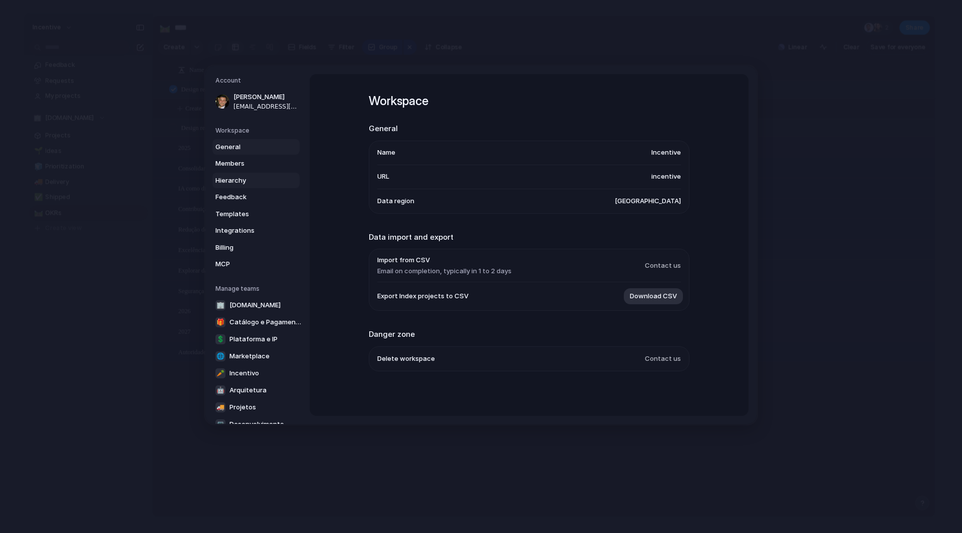 The height and width of the screenshot is (533, 962). Describe the element at coordinates (247, 248) in the screenshot. I see `span: Billing` at that location.